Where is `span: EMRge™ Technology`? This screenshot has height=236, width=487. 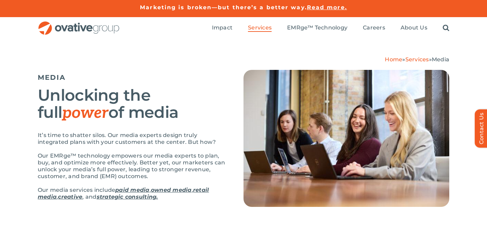
span: EMRge™ Technology is located at coordinates (317, 28).